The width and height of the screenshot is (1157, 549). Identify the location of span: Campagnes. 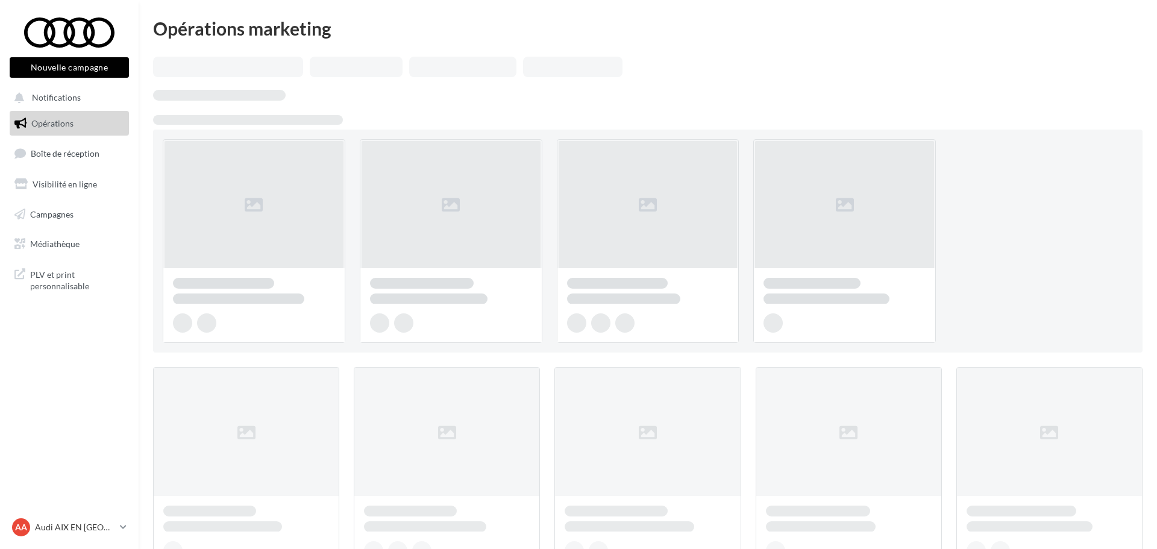
(52, 213).